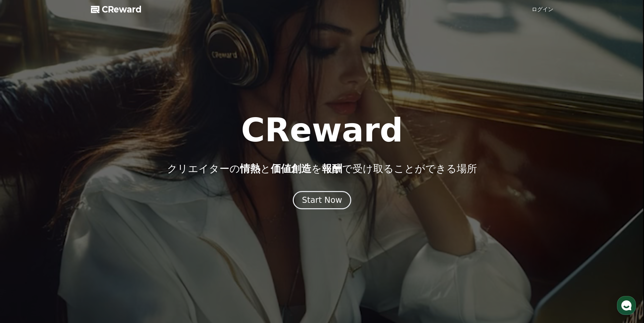 The width and height of the screenshot is (644, 323). What do you see at coordinates (122, 9) in the screenshot?
I see `span: CReward` at bounding box center [122, 9].